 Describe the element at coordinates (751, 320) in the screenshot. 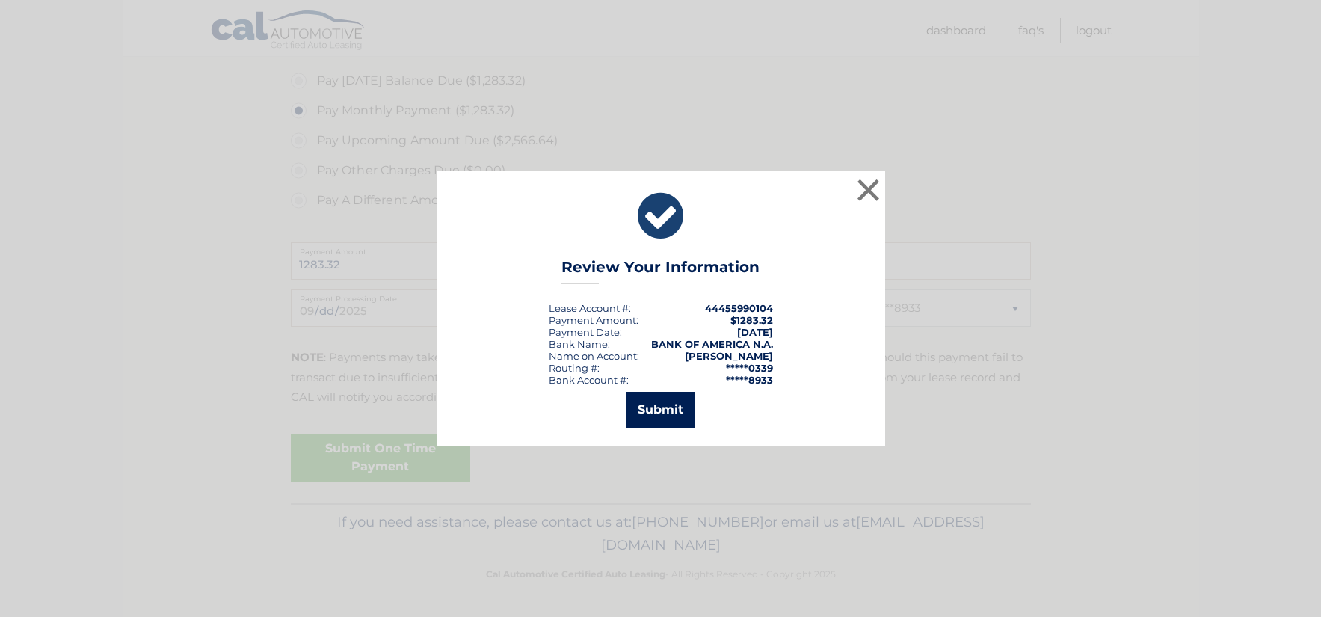

I see `span: $1283.32` at that location.